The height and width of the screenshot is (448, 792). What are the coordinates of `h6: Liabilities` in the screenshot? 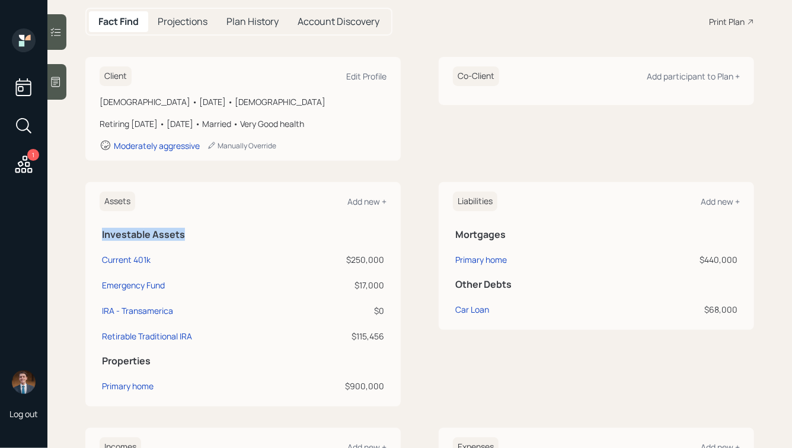 It's located at (475, 201).